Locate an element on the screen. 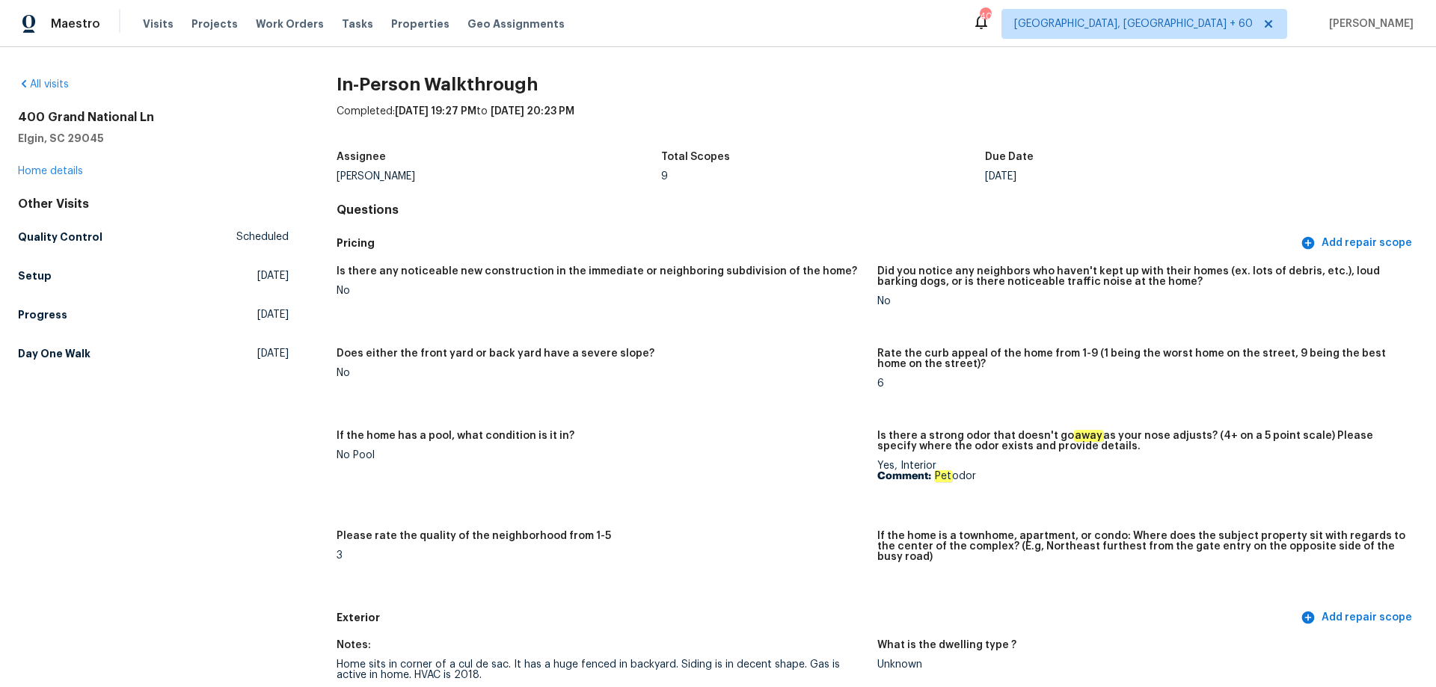 This screenshot has width=1436, height=687. div: Completed: to is located at coordinates (877, 123).